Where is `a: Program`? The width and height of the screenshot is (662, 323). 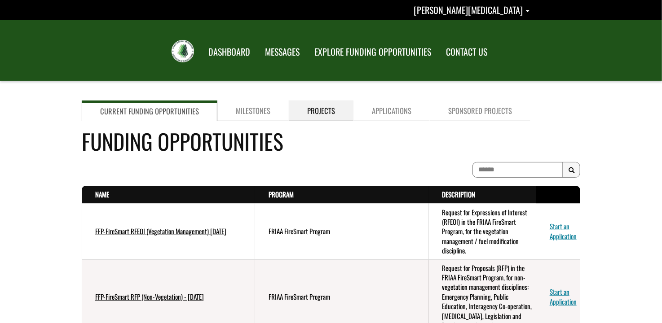
a: Program is located at coordinates (281, 194).